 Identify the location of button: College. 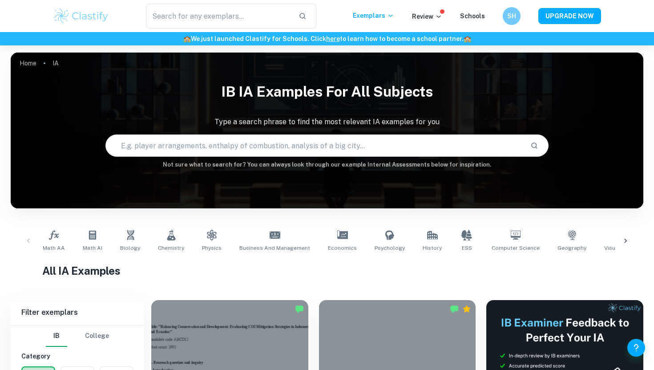
(97, 336).